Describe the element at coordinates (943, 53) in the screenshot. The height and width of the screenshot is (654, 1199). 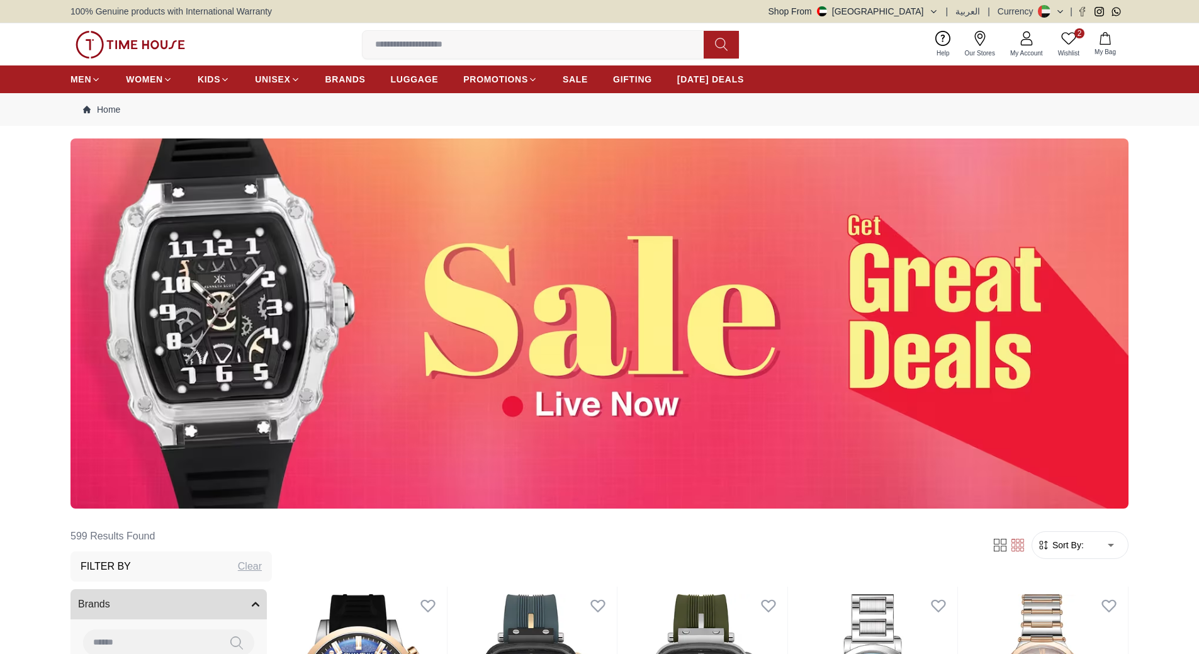
I see `span: Help` at that location.